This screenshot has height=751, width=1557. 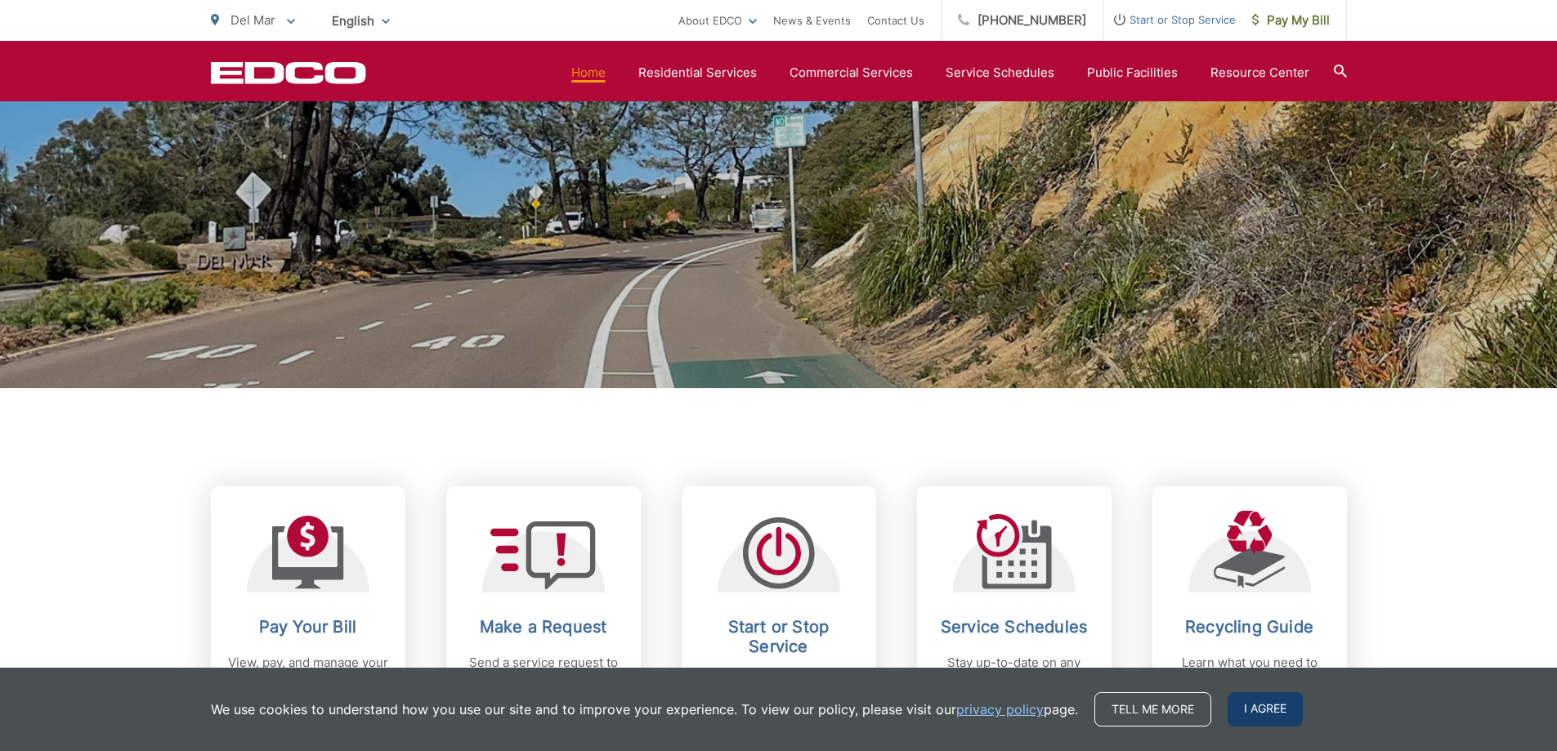 What do you see at coordinates (361, 20) in the screenshot?
I see `span: English` at bounding box center [361, 20].